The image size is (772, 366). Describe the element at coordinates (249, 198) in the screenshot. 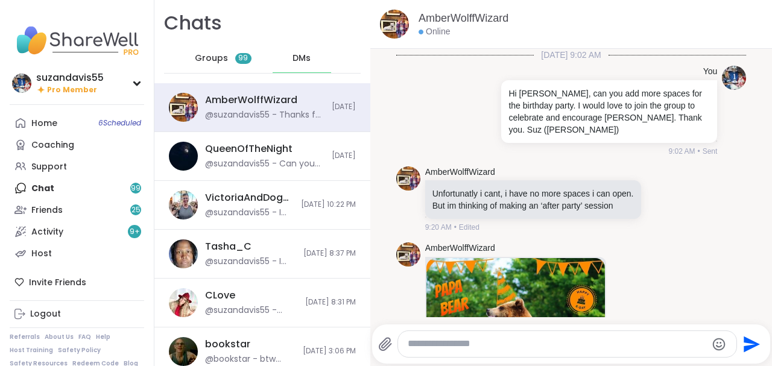

I see `div: VictoriaAndDoggie` at that location.